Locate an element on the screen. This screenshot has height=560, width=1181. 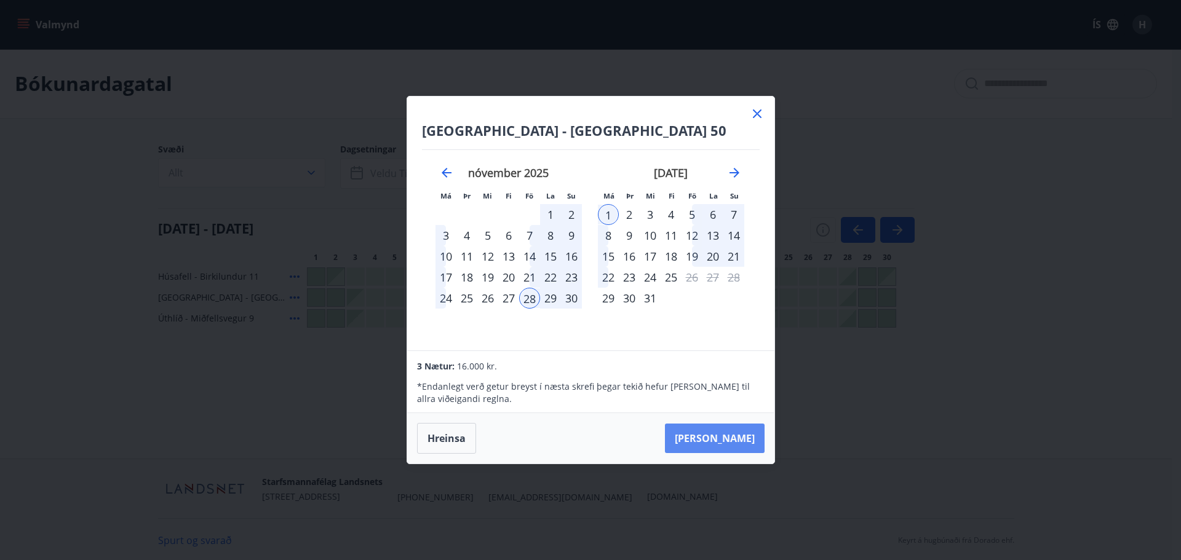
td: Choose þriðjudagur, 25. nóvember 2025 as your check-in date. It’s available. is located at coordinates (467, 298).